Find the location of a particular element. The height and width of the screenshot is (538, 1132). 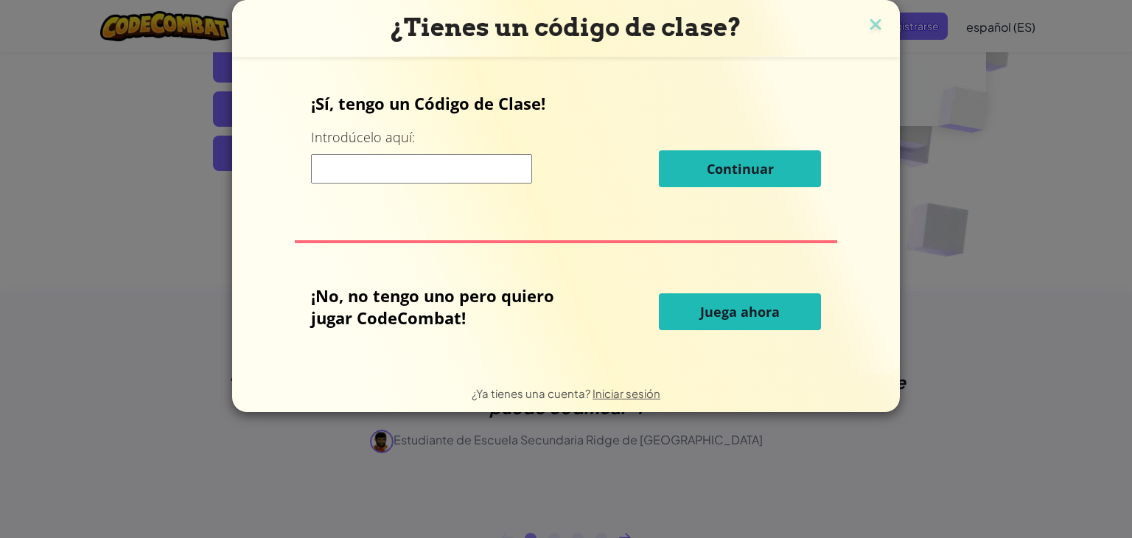

a: Iniciar sesión is located at coordinates (627, 393).